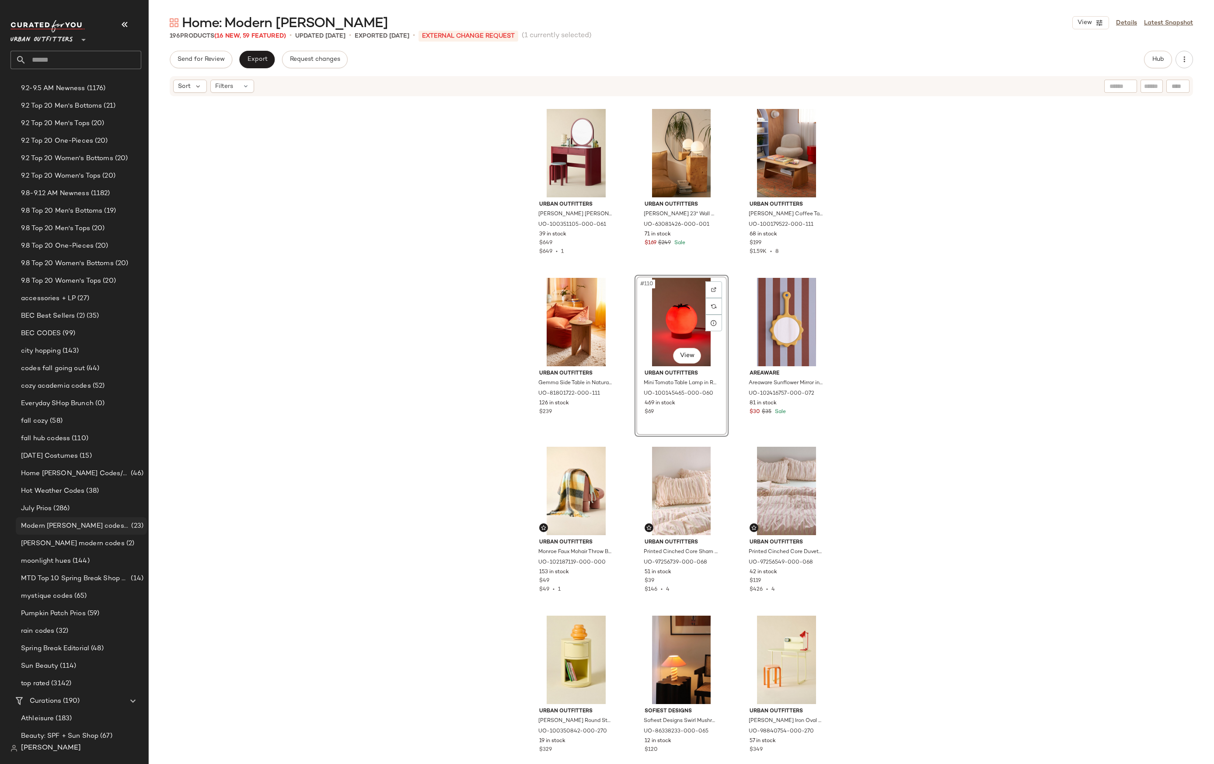 The height and width of the screenshot is (764, 1214). What do you see at coordinates (545, 412) in the screenshot?
I see `span: $239` at bounding box center [545, 412].